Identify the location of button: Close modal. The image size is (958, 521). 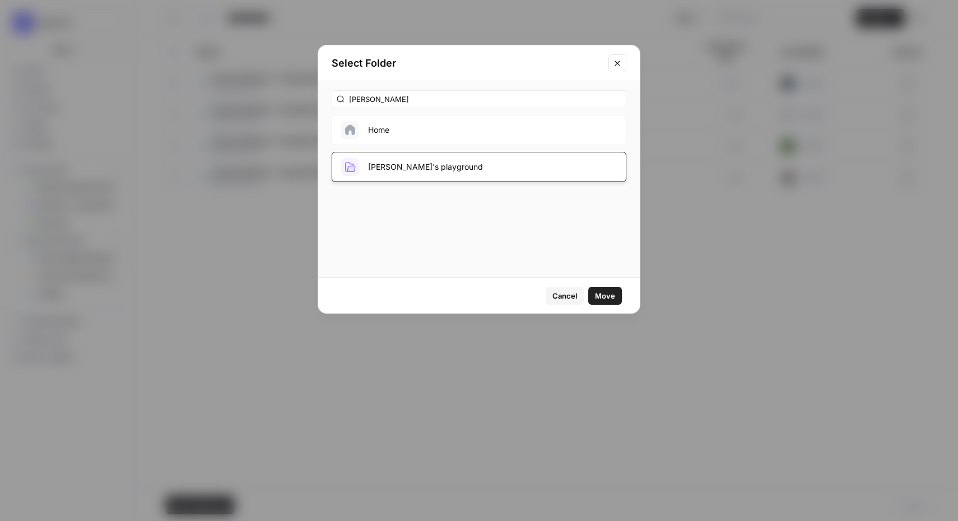
(617, 63).